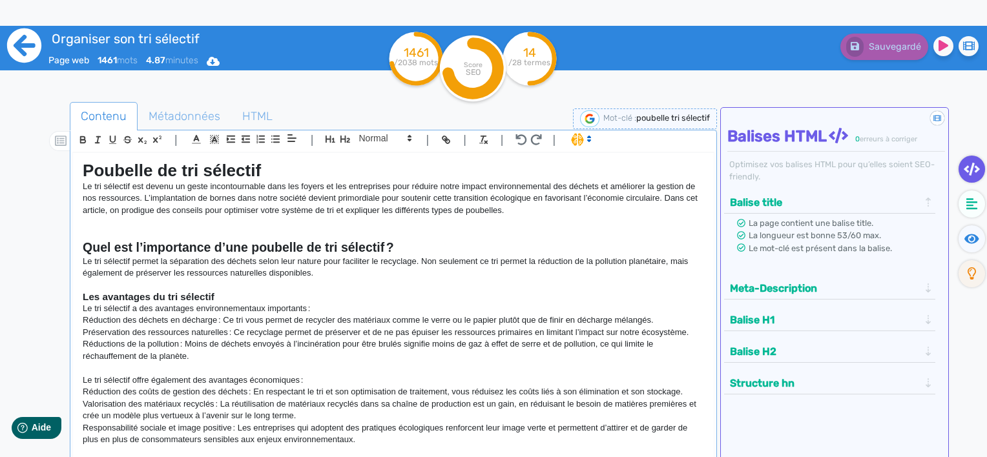  I want to click on strong: Les avantages du tri sélectif, so click(149, 297).